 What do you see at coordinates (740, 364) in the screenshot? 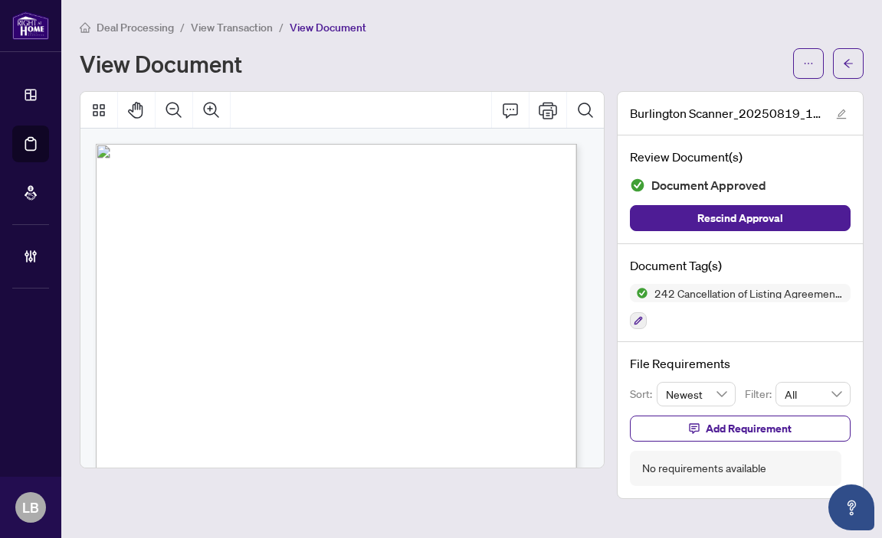
I see `h4: File Requirements` at bounding box center [740, 364].